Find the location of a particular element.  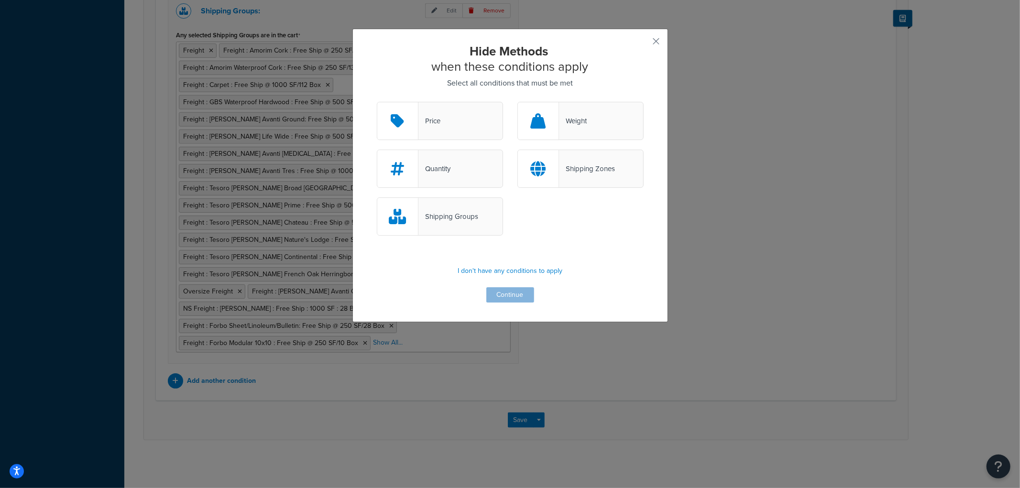

h2: when these conditions apply is located at coordinates (510, 59).